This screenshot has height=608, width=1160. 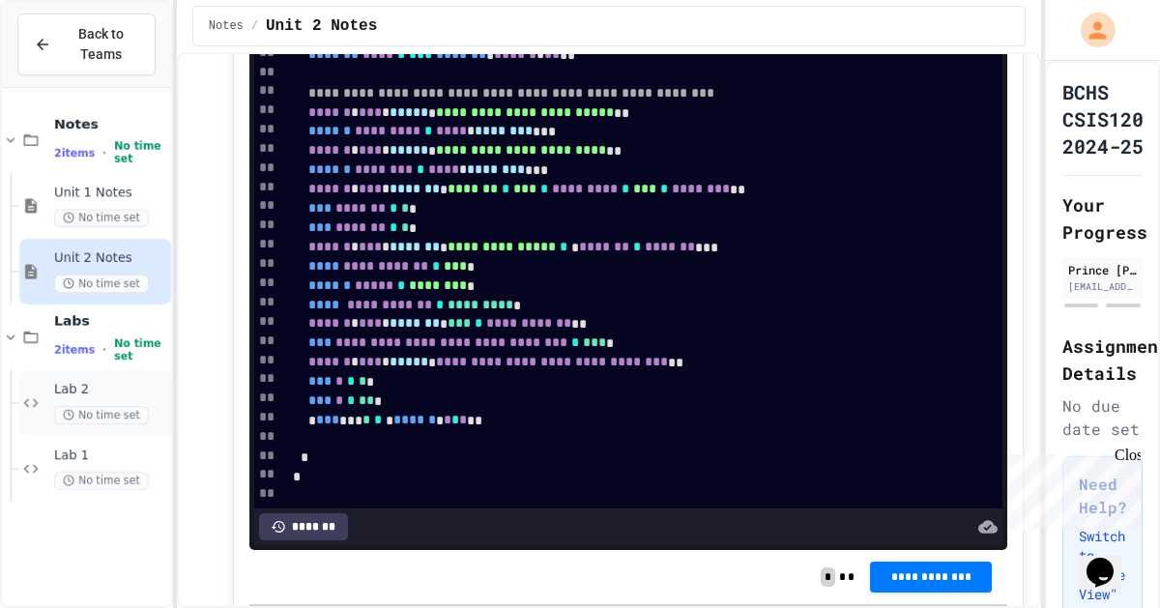 I want to click on h2: Assignment Details, so click(x=1102, y=360).